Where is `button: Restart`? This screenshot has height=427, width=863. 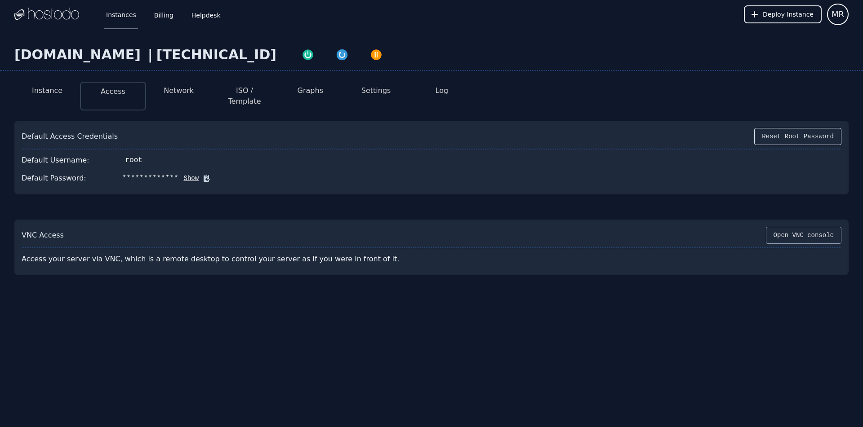
button: Restart is located at coordinates (342, 54).